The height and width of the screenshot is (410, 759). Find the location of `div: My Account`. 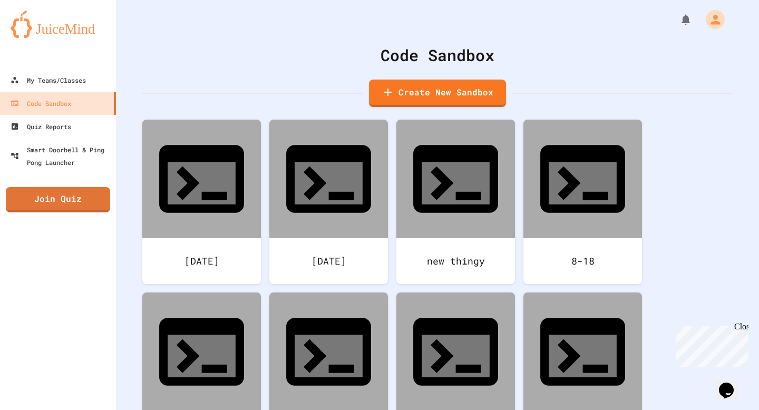

div: My Account is located at coordinates (711, 19).